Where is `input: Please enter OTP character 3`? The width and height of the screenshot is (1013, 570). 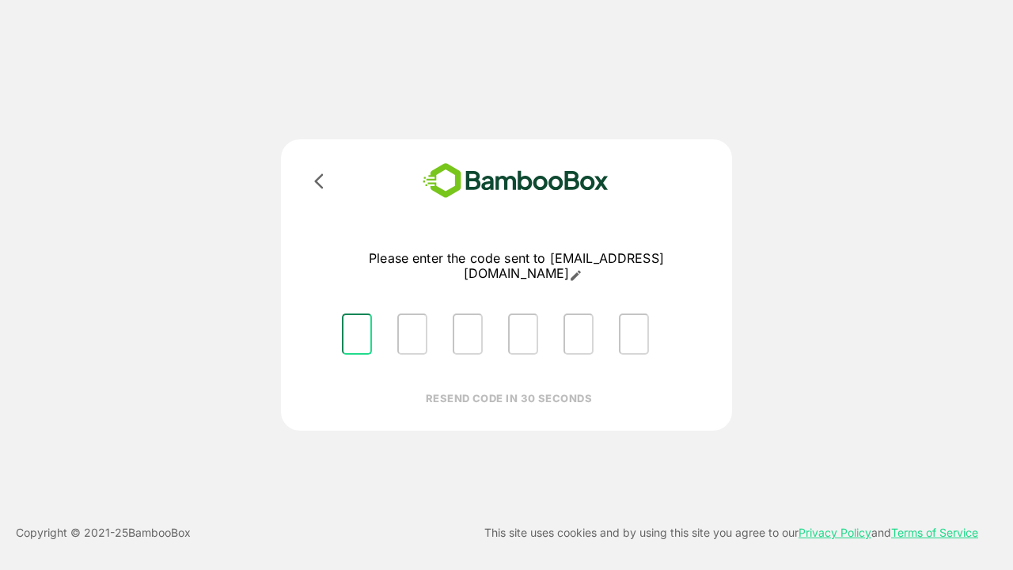 input: Please enter OTP character 3 is located at coordinates (468, 334).